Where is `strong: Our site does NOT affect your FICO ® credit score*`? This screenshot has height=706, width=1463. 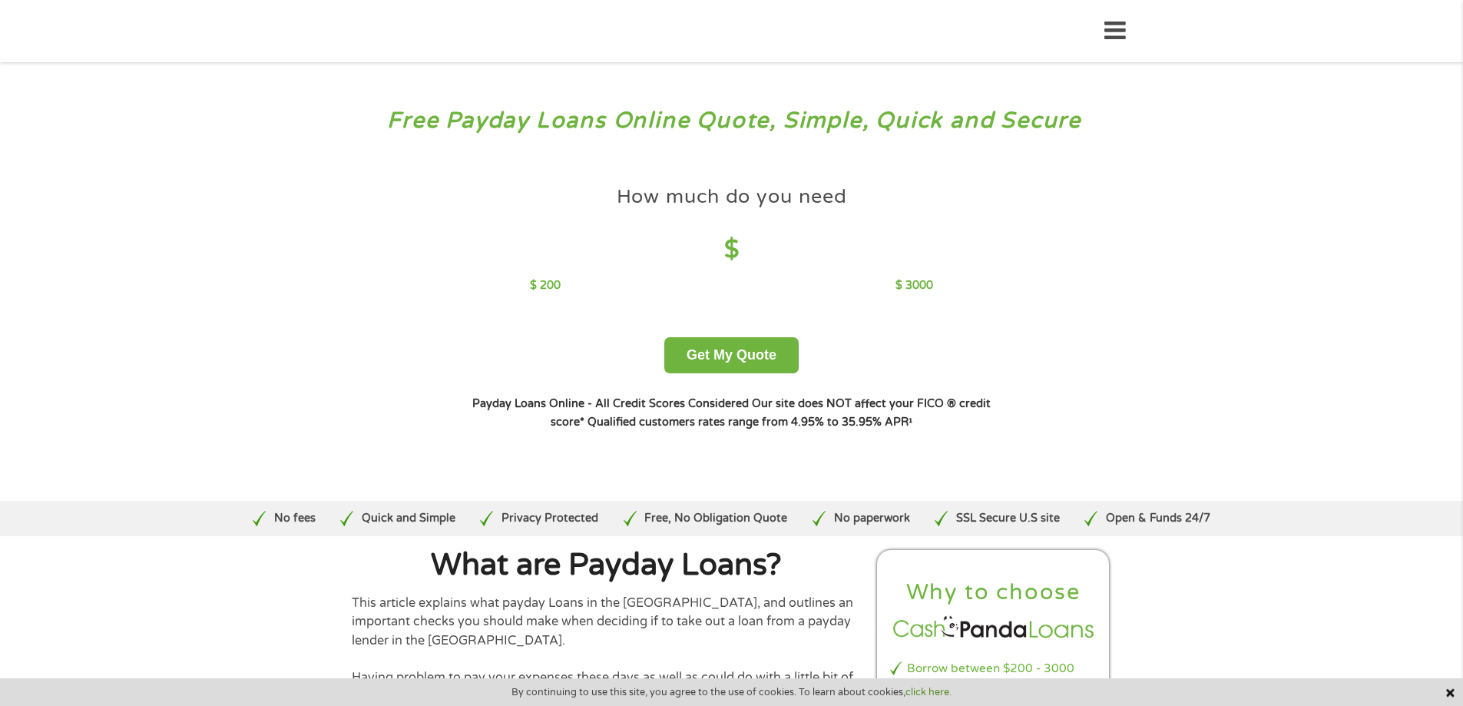 strong: Our site does NOT affect your FICO ® credit score* is located at coordinates (770, 413).